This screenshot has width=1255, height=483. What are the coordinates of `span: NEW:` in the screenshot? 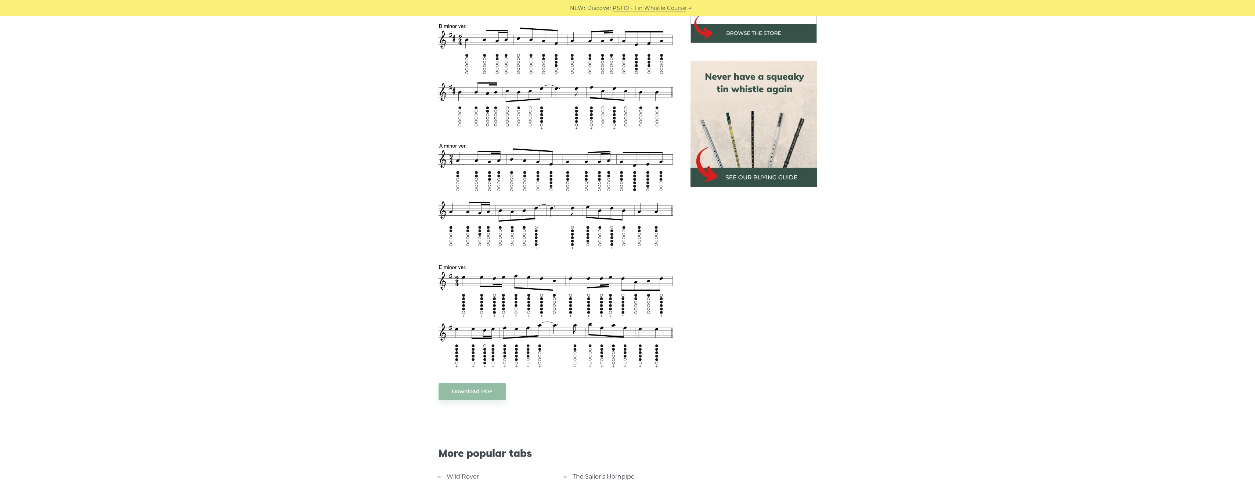 It's located at (578, 8).